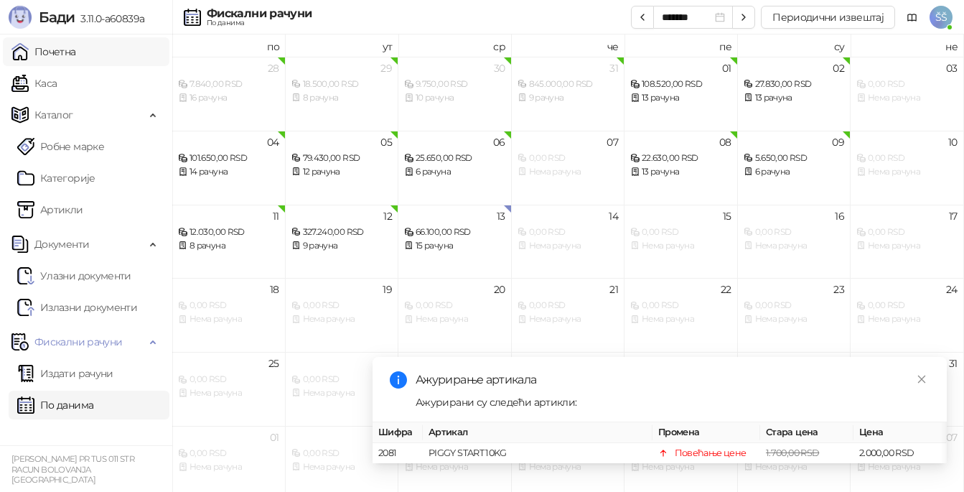 This screenshot has height=492, width=964. What do you see at coordinates (707, 432) in the screenshot?
I see `th: Промена` at bounding box center [707, 432].